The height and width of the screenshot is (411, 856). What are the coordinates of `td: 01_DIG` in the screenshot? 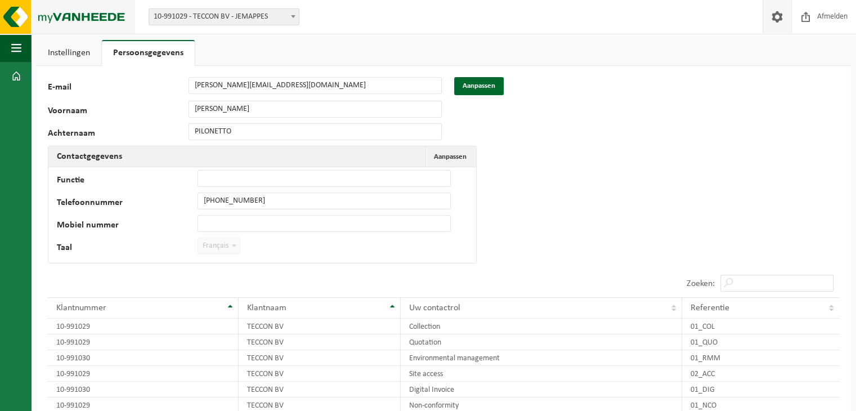 It's located at (760, 390).